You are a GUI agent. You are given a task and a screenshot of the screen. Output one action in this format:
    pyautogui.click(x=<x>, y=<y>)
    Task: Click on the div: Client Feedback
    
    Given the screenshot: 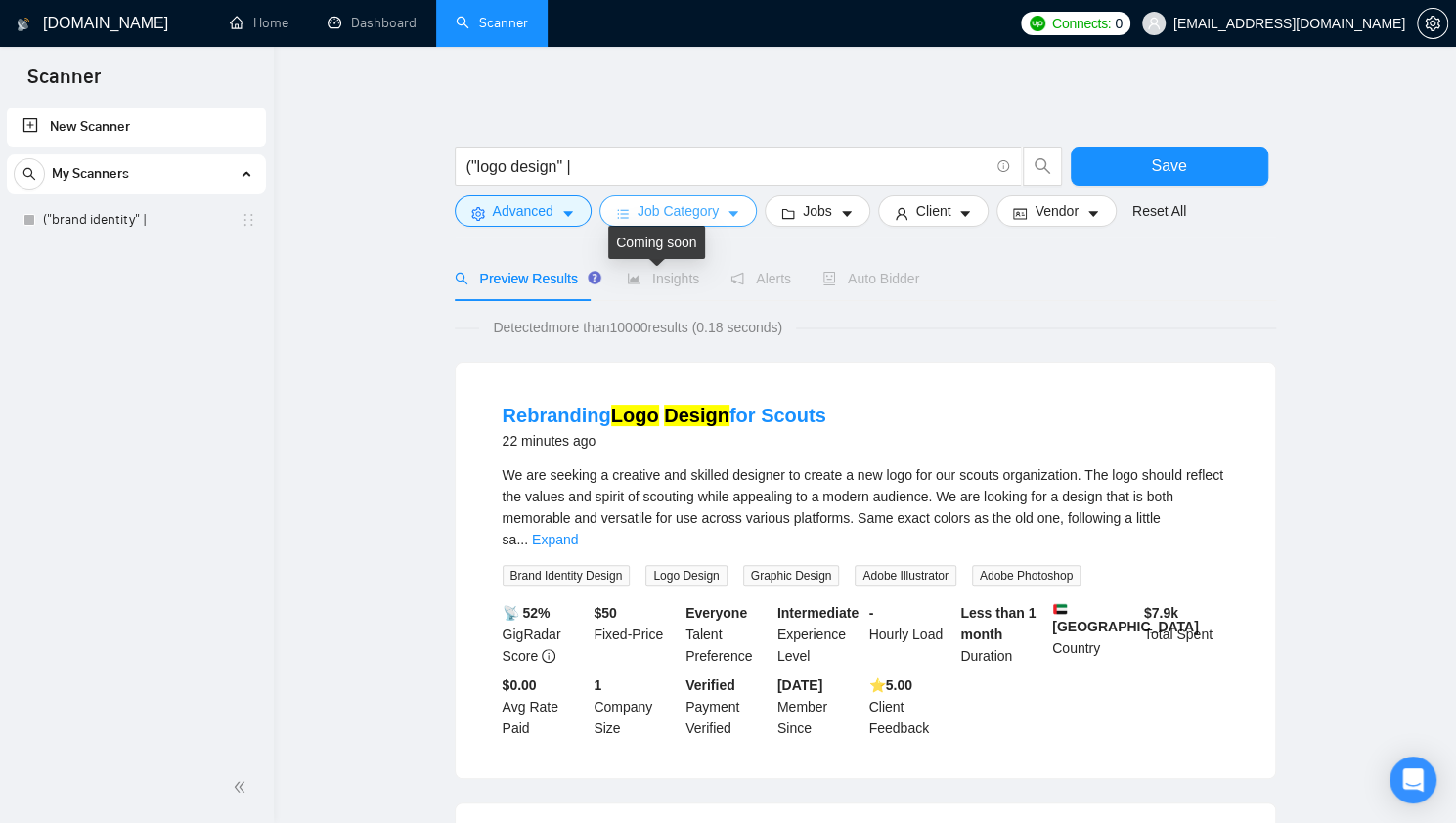 What is the action you would take?
    pyautogui.click(x=911, y=707)
    